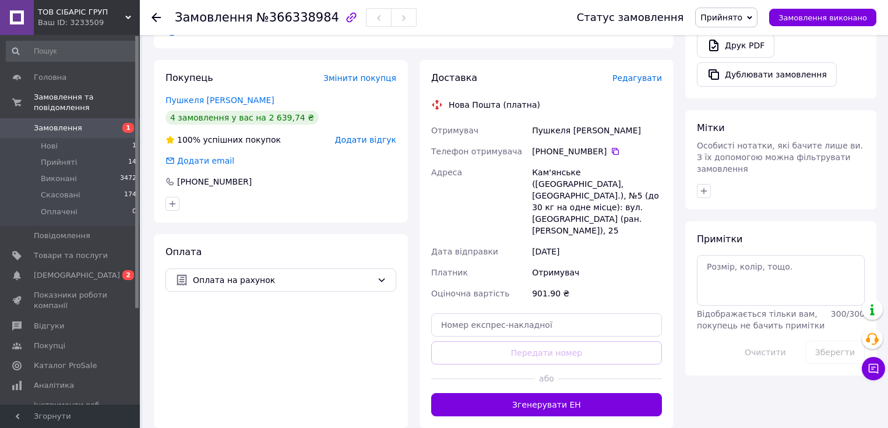 Image resolution: width=888 pixels, height=428 pixels. What do you see at coordinates (128, 179) in the screenshot?
I see `span: 3472` at bounding box center [128, 179].